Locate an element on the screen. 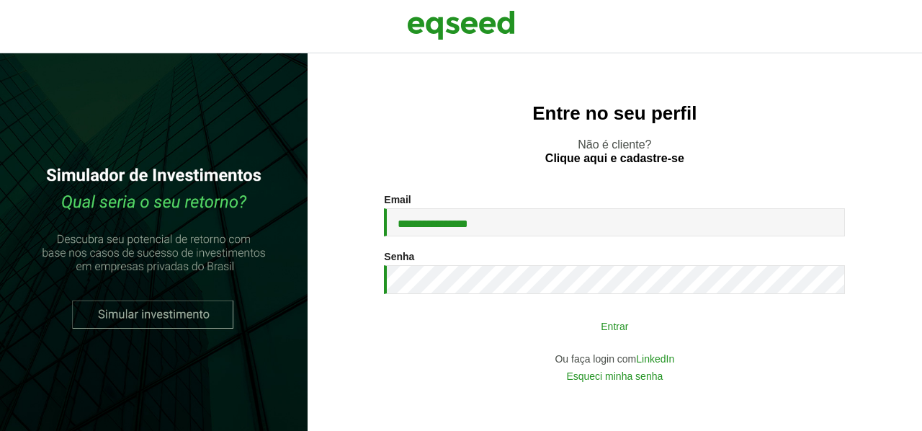 This screenshot has height=431, width=922. h2: Entre no seu perfil is located at coordinates (614, 113).